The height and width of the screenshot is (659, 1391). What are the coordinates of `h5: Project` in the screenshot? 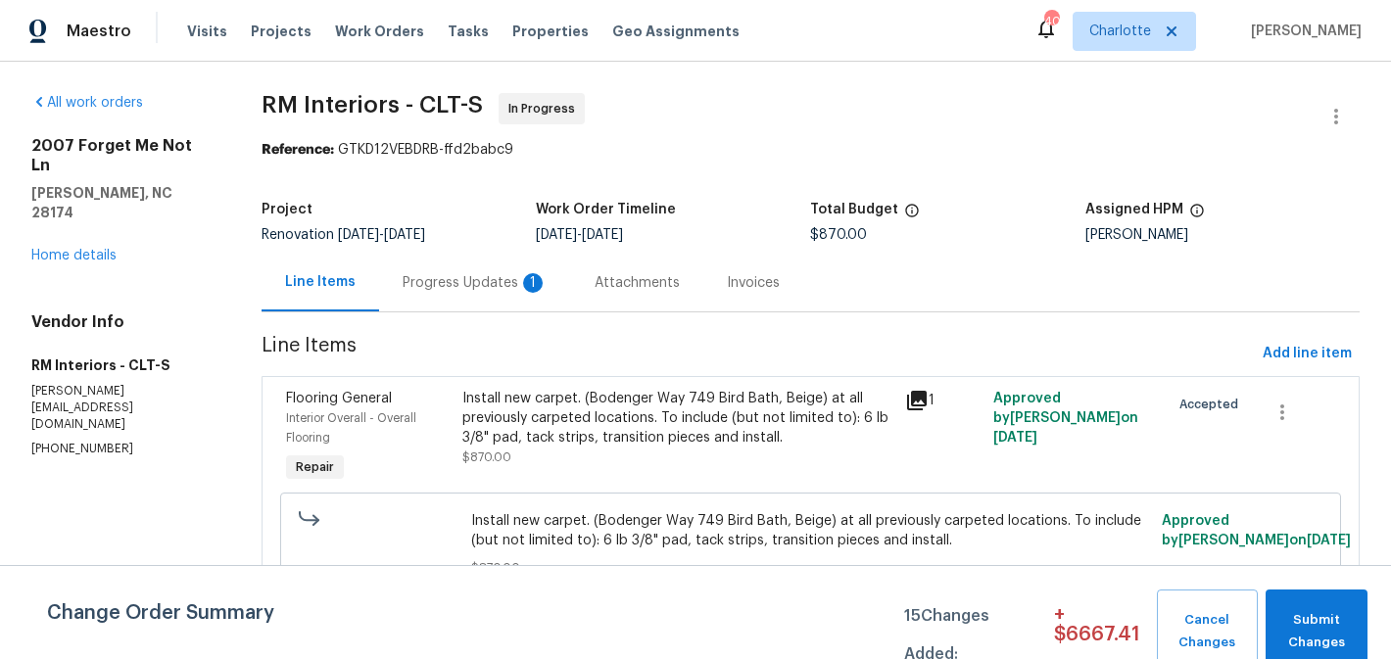 It's located at (287, 210).